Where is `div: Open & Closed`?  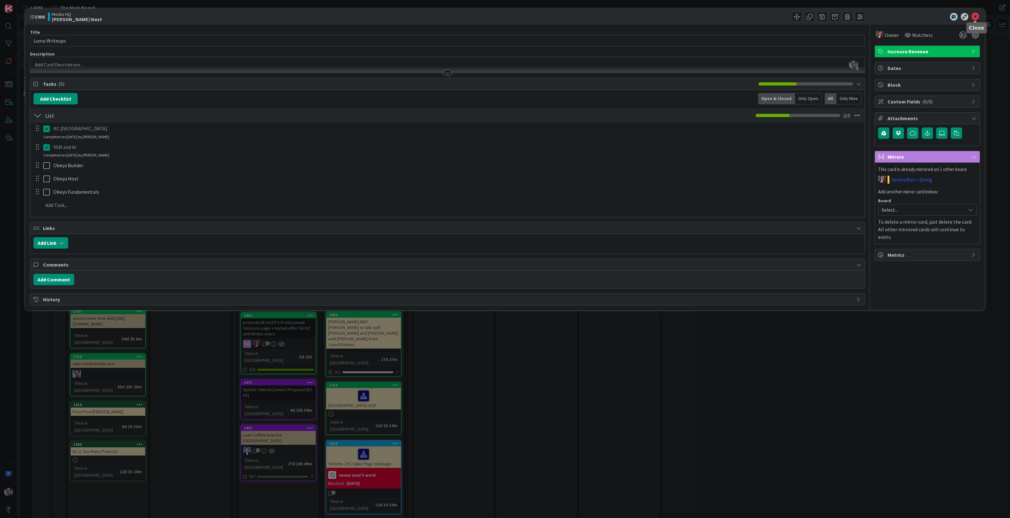 div: Open & Closed is located at coordinates (776, 99).